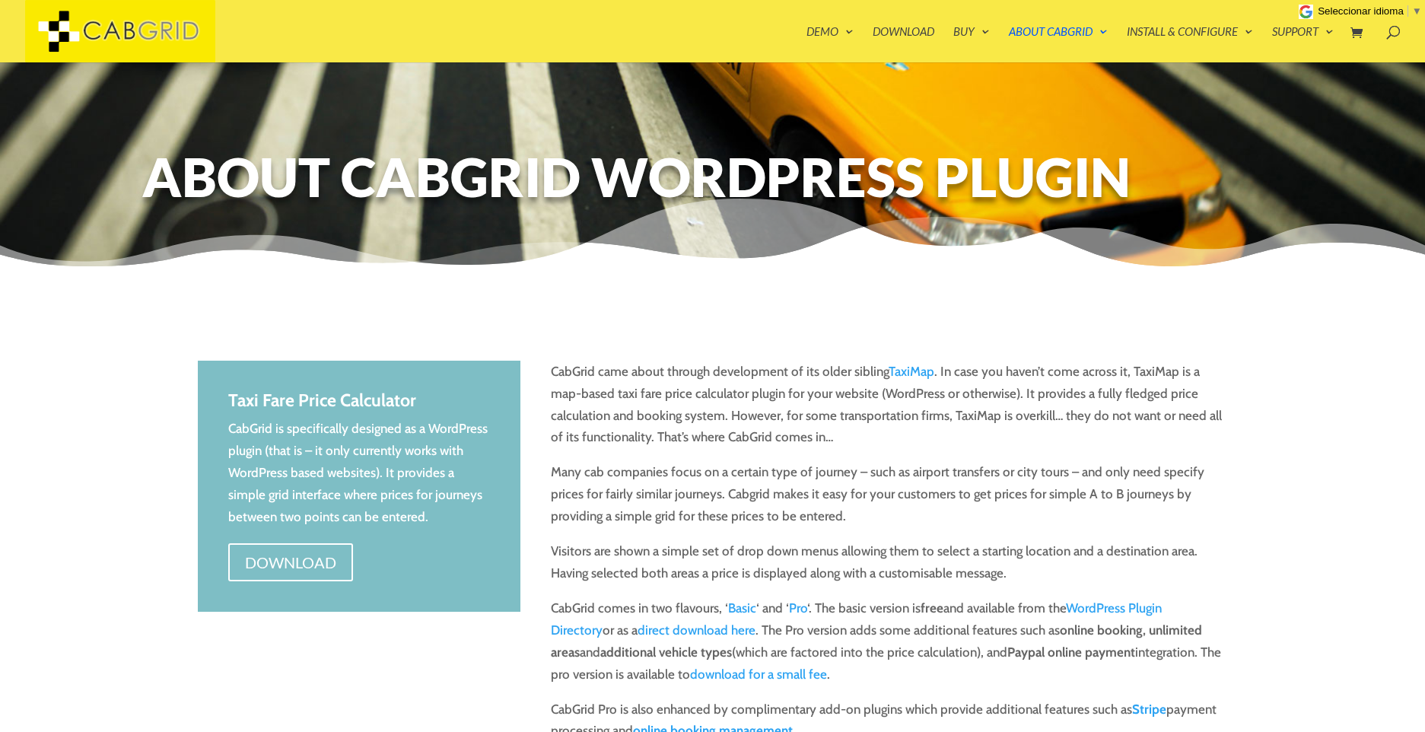 The image size is (1425, 732). Describe the element at coordinates (889, 501) in the screenshot. I see `p: Many cab companies focus on a certain type of journey – such as airport transfers or city tours –...` at that location.